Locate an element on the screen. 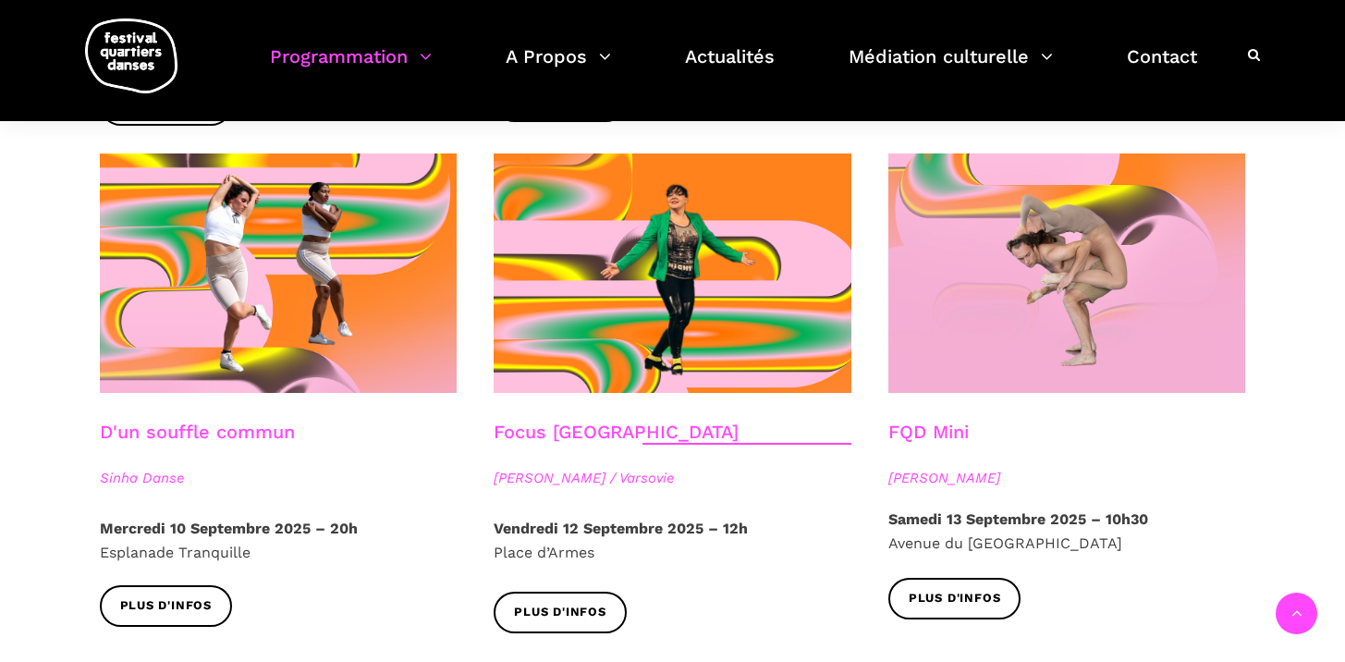 This screenshot has width=1345, height=662. a: A Propos is located at coordinates (558, 67).